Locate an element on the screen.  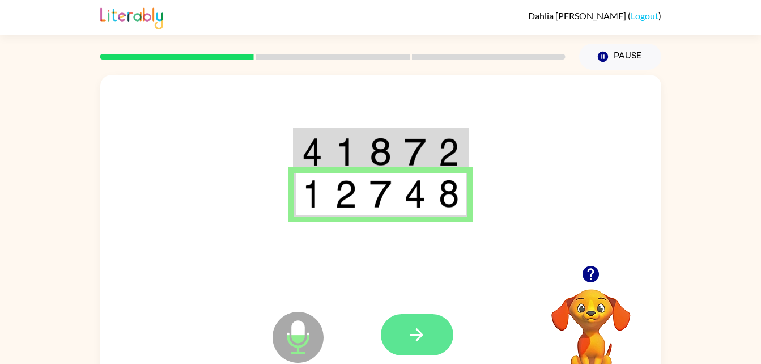
a: Logout is located at coordinates (645, 15).